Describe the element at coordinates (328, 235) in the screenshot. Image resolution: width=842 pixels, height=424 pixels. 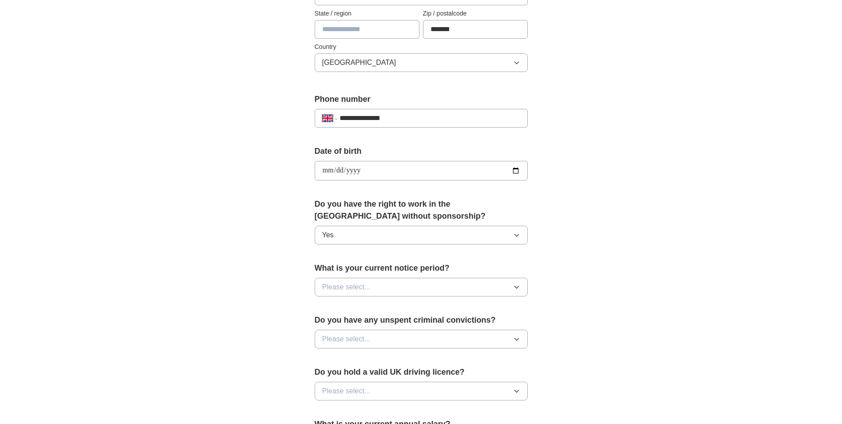
I see `span: Yes` at that location.